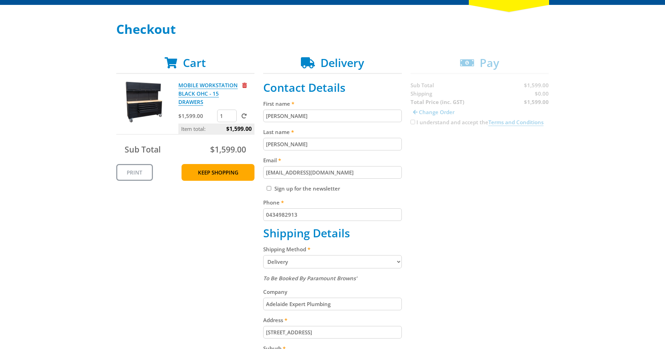 Image resolution: width=665 pixels, height=349 pixels. What do you see at coordinates (332, 292) in the screenshot?
I see `label: Company` at bounding box center [332, 292].